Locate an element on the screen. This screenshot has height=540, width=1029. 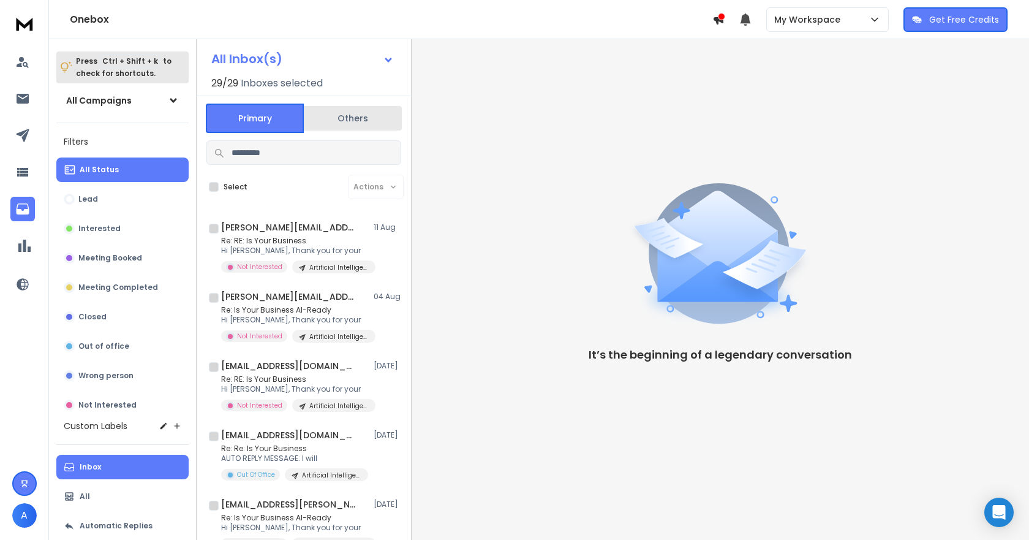
button: Lead is located at coordinates (123, 199).